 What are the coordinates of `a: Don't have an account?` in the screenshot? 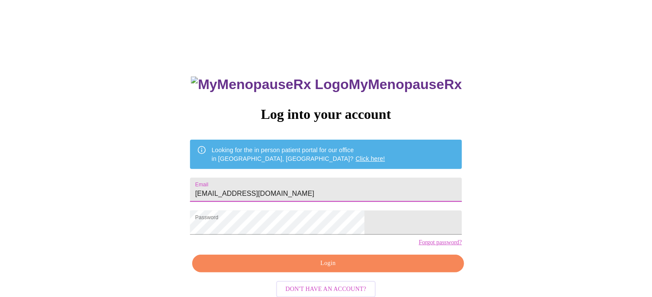 It's located at (326, 289).